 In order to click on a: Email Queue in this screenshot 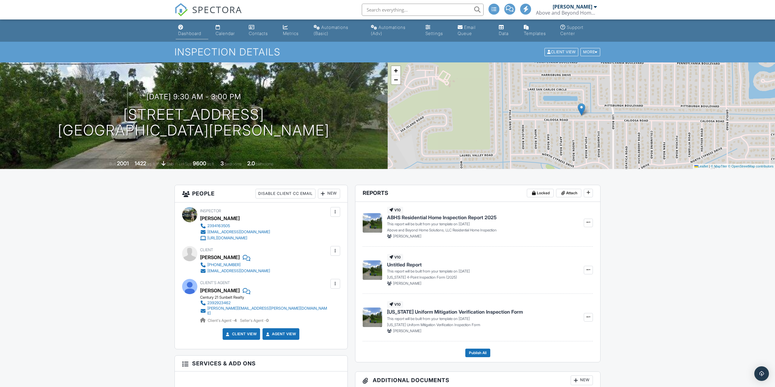, I will do `click(473, 30)`.